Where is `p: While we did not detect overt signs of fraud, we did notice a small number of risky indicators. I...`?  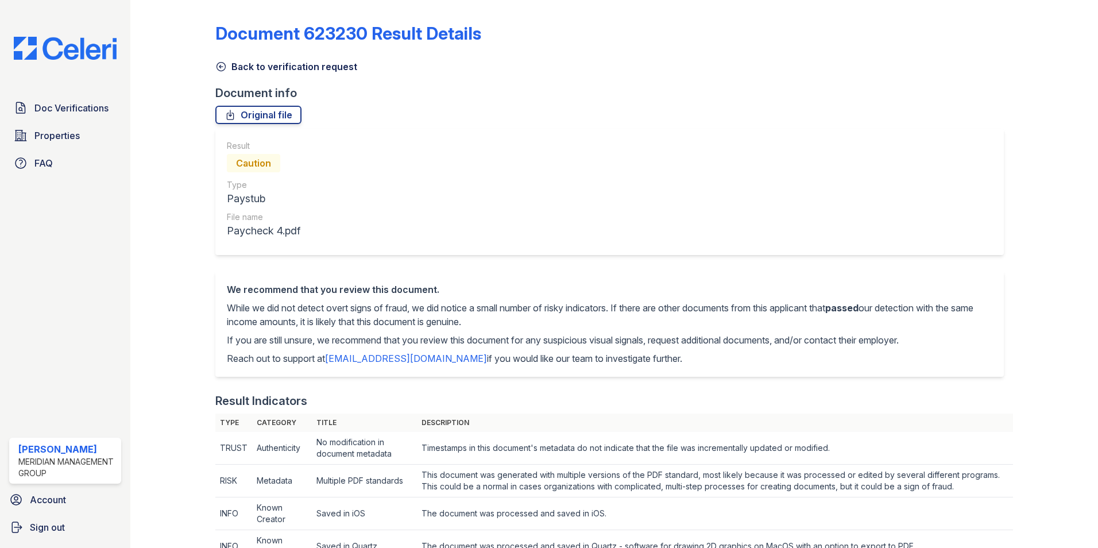
p: While we did not detect overt signs of fraud, we did notice a small number of risky indicators. I... is located at coordinates (609, 315).